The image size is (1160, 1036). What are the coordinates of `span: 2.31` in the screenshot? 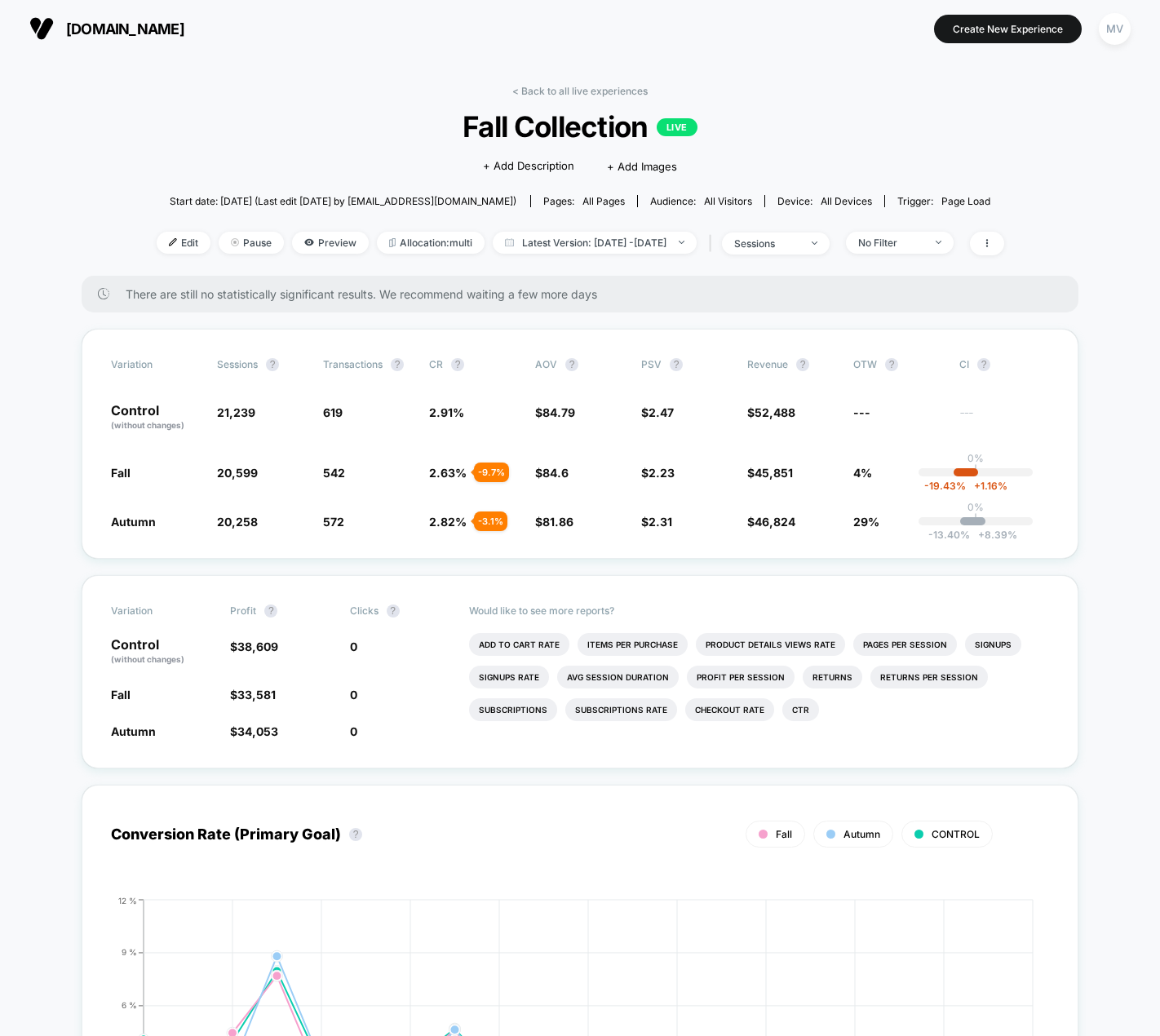 It's located at (660, 521).